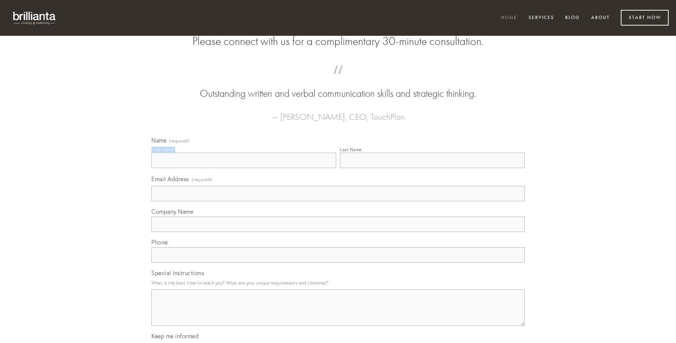 This screenshot has height=343, width=676. I want to click on a: Home, so click(509, 18).